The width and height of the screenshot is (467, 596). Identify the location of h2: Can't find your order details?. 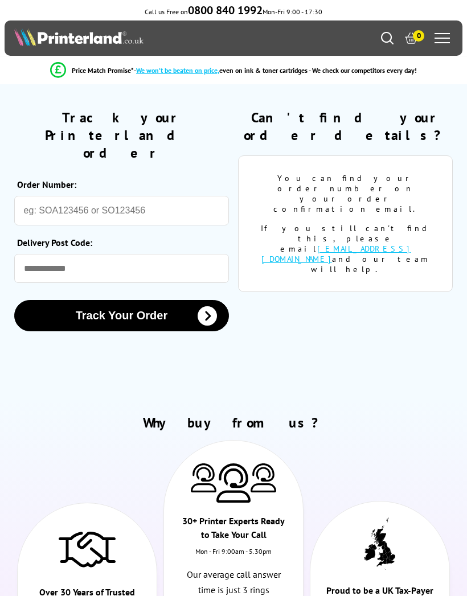
(346, 126).